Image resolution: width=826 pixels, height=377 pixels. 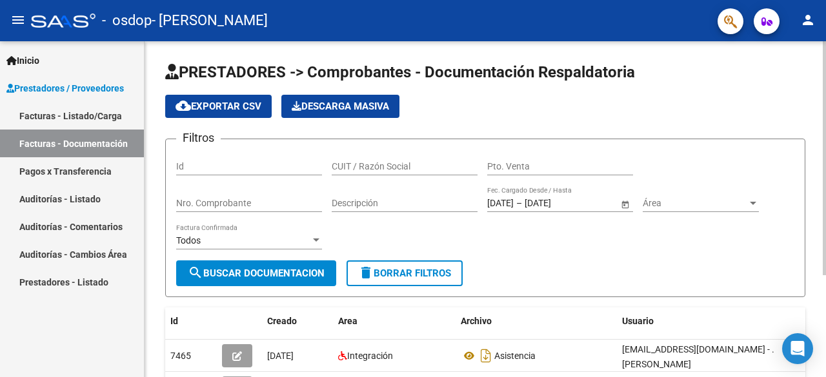 What do you see at coordinates (297, 321) in the screenshot?
I see `datatable-header-cell: Creado` at bounding box center [297, 321].